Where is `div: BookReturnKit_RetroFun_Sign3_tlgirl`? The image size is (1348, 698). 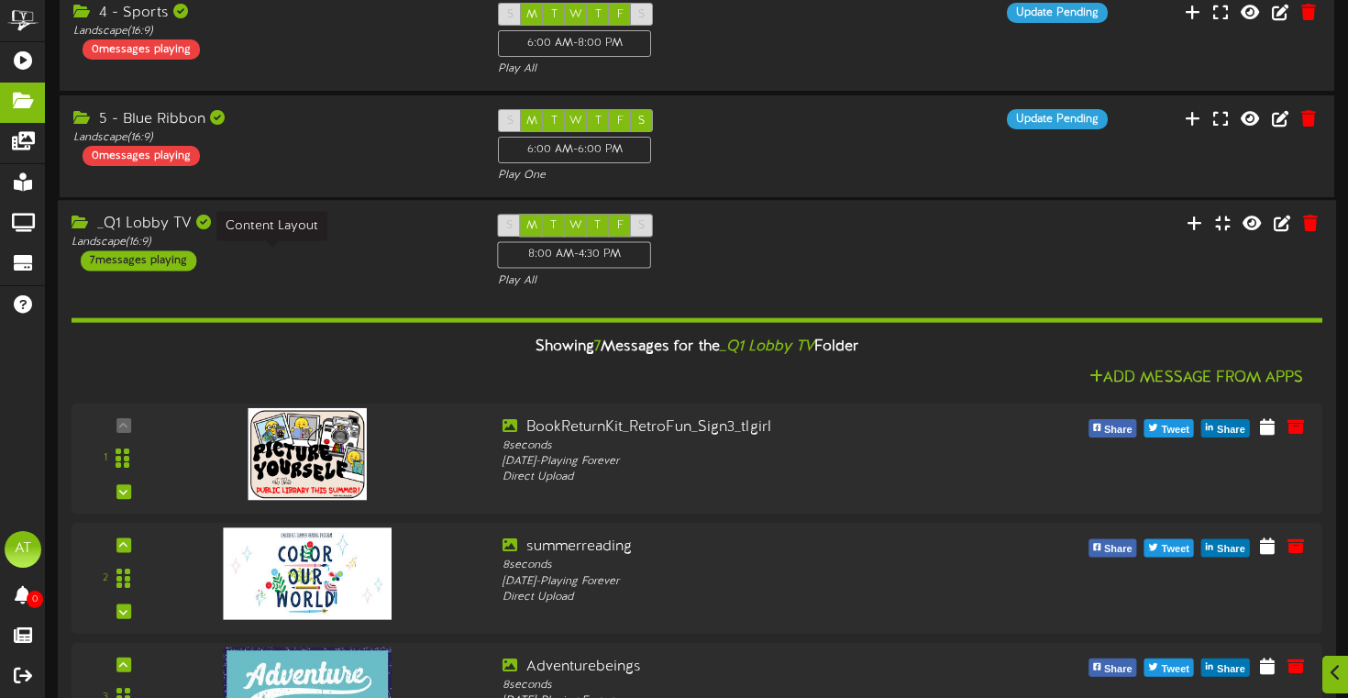
div: BookReturnKit_RetroFun_Sign3_tlgirl is located at coordinates (749, 427).